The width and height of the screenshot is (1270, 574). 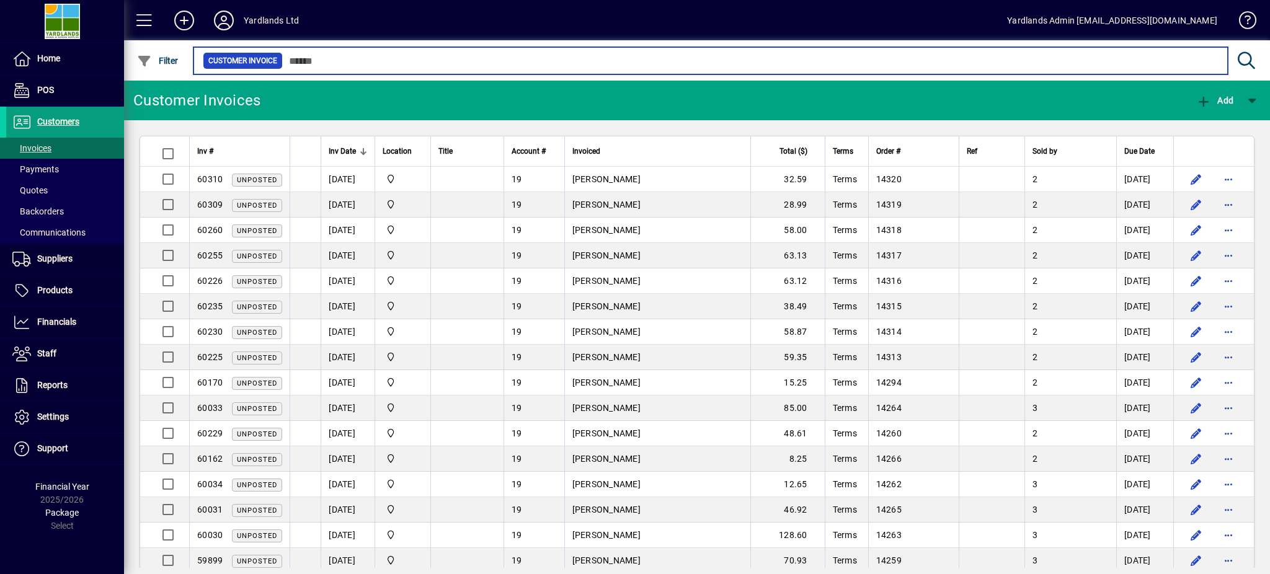 I want to click on a: Financials, so click(x=65, y=323).